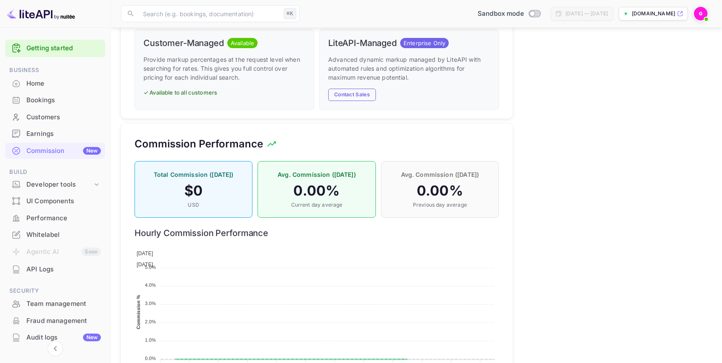 The width and height of the screenshot is (722, 363). What do you see at coordinates (290, 14) in the screenshot?
I see `div: ⌘K` at bounding box center [290, 14].